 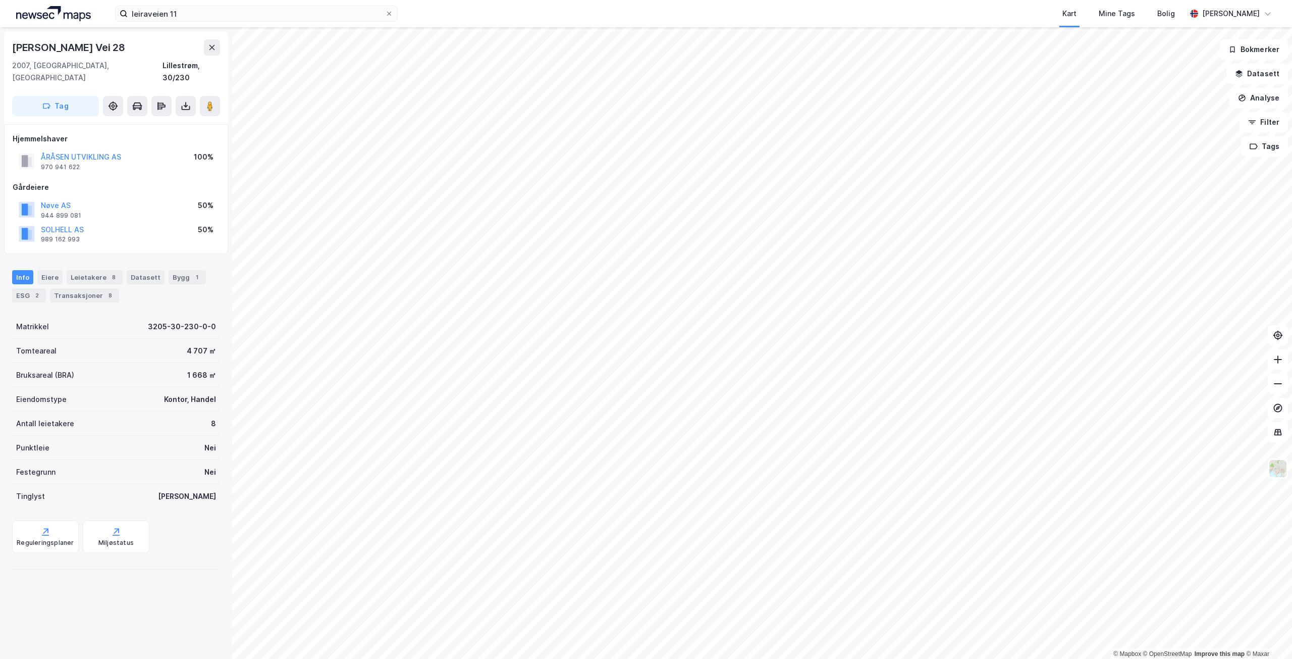 I want to click on div: Tinglyst, so click(x=30, y=496).